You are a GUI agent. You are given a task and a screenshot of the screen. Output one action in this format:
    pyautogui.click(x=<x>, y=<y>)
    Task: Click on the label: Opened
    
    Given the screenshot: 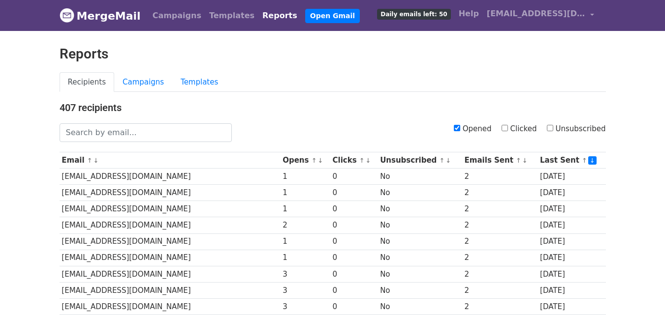 What is the action you would take?
    pyautogui.click(x=472, y=129)
    